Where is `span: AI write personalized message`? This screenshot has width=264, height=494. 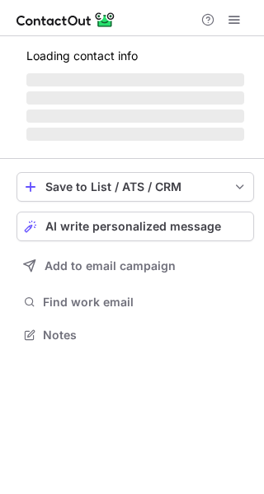
span: AI write personalized message is located at coordinates (133, 227).